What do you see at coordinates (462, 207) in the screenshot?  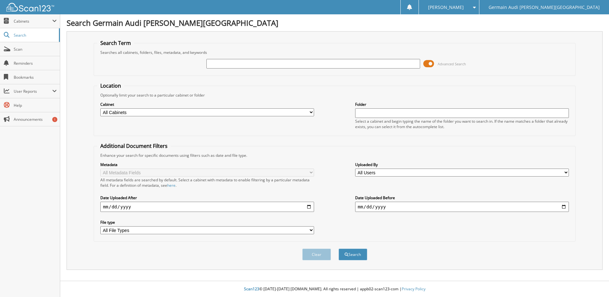 I see `input: end` at bounding box center [462, 207].